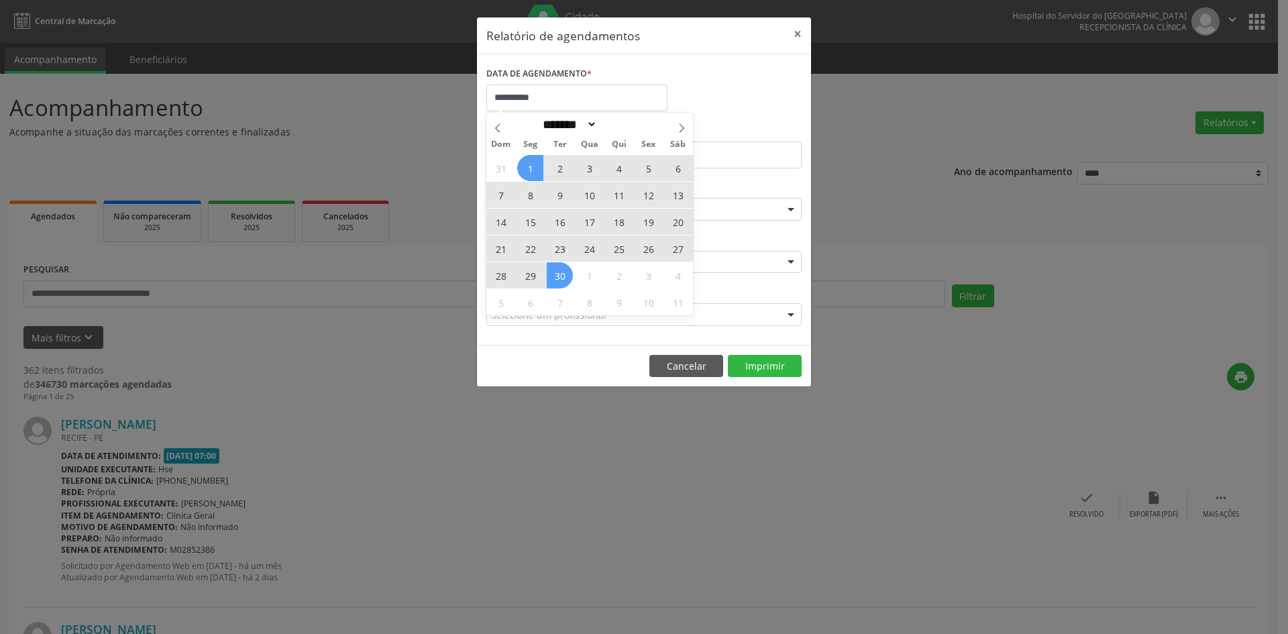 This screenshot has width=1288, height=634. Describe the element at coordinates (619, 248) in the screenshot. I see `span: Setembro 25, 2025` at that location.